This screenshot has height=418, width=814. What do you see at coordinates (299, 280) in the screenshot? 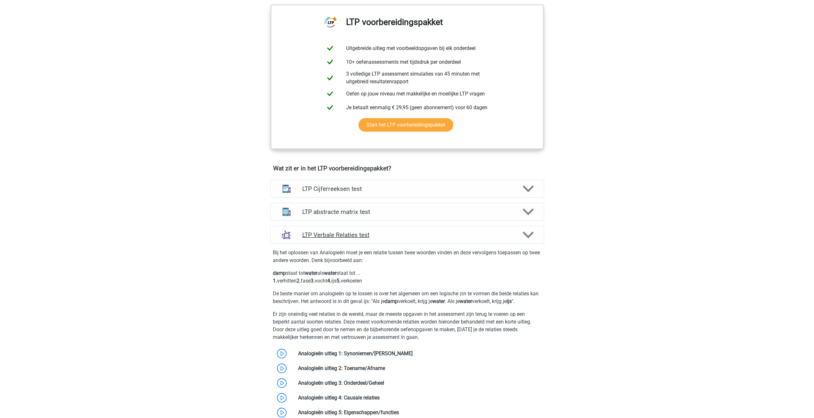
I see `b: 2.` at bounding box center [299, 280].